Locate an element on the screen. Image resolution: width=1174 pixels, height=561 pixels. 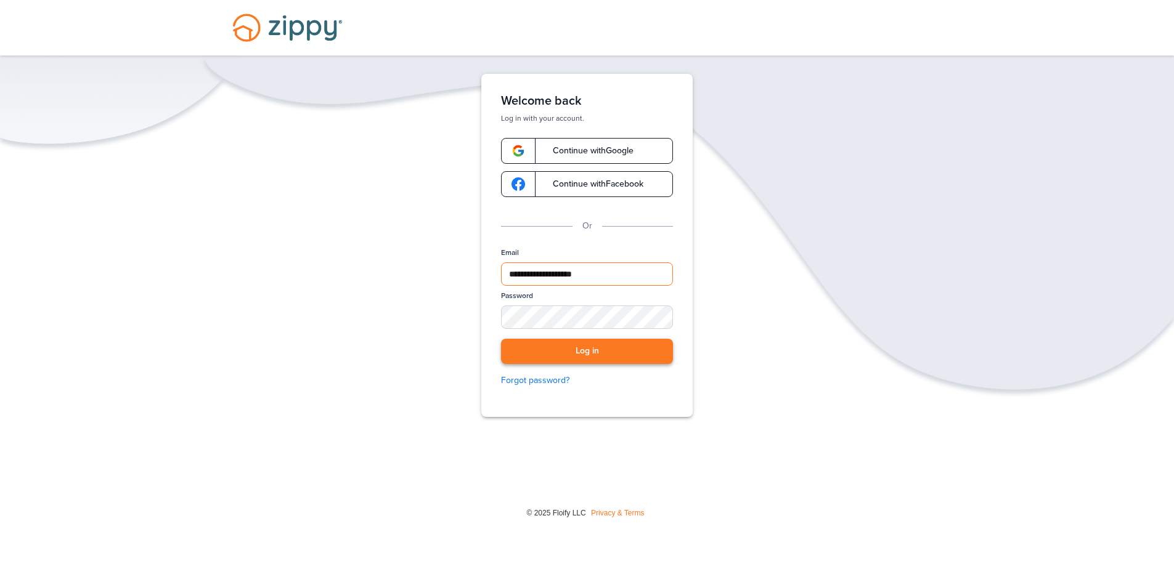
a: google-logoContinue withFacebook is located at coordinates (586, 184).